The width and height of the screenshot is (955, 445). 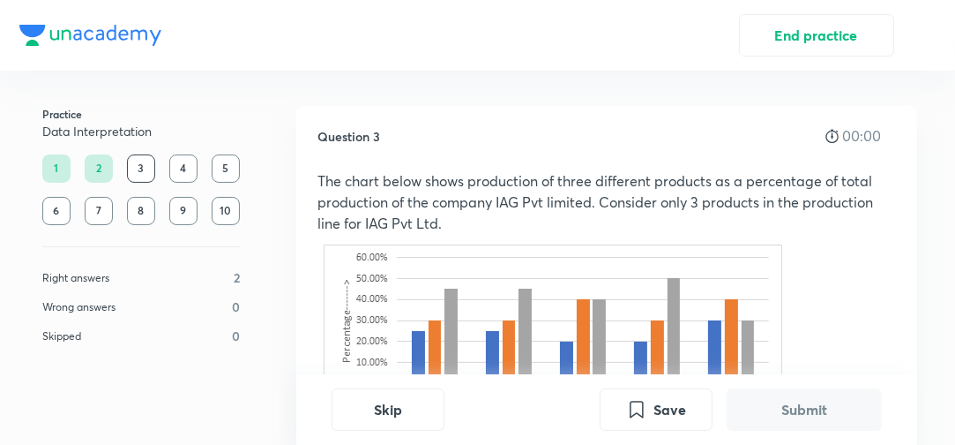 What do you see at coordinates (226, 211) in the screenshot?
I see `div: 10` at bounding box center [226, 211].